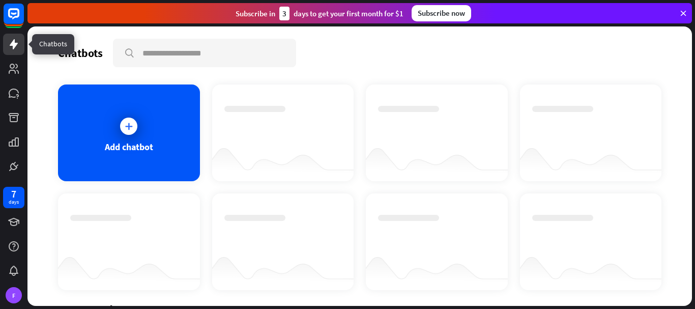 This screenshot has width=695, height=309. I want to click on a: 7 days, so click(14, 197).